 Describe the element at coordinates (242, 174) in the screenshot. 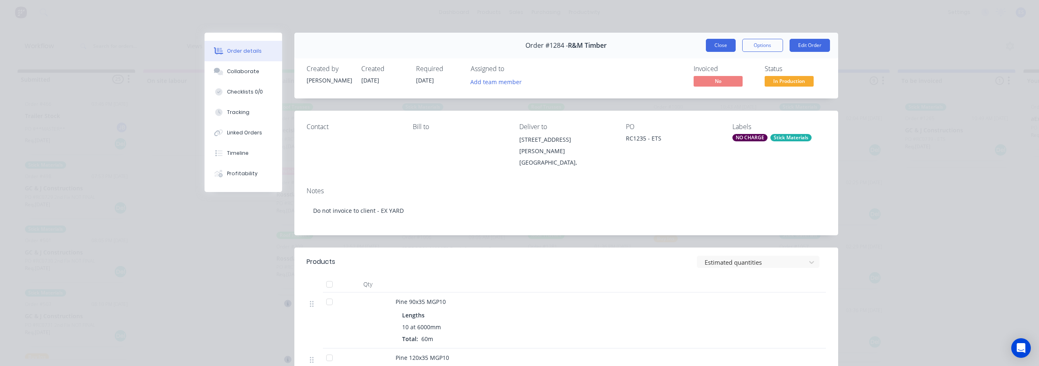

I see `div: Profitability` at that location.